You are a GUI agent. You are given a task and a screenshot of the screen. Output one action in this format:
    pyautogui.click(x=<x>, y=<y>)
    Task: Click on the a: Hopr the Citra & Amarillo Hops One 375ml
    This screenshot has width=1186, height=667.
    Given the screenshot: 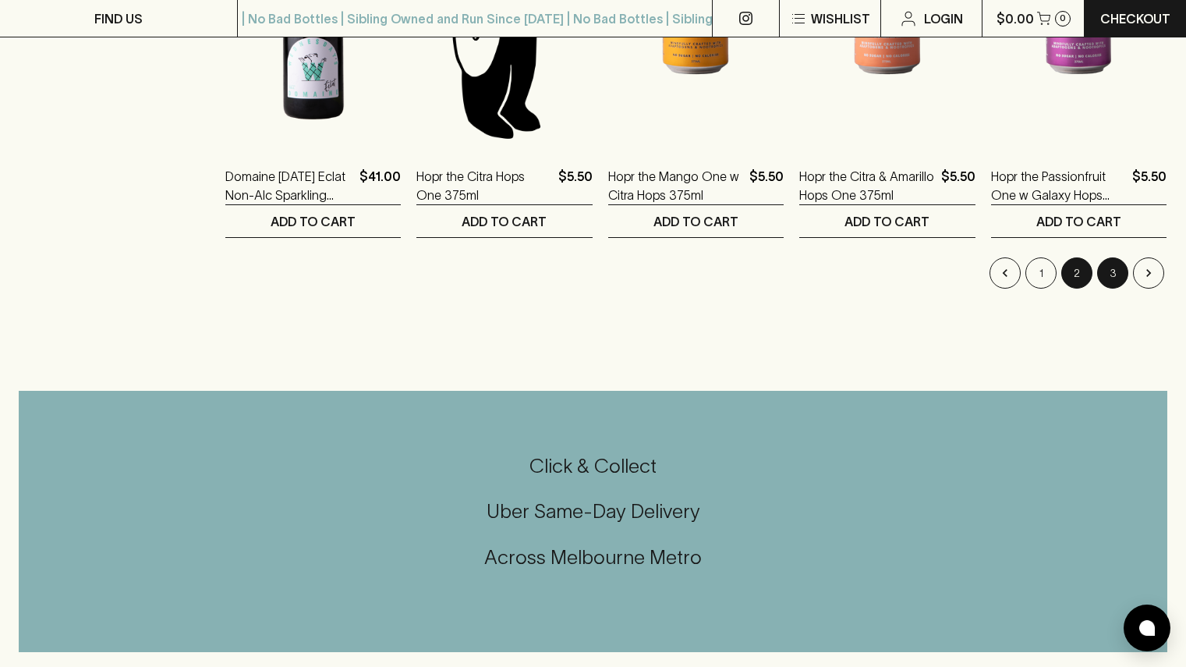 What is the action you would take?
    pyautogui.click(x=867, y=186)
    